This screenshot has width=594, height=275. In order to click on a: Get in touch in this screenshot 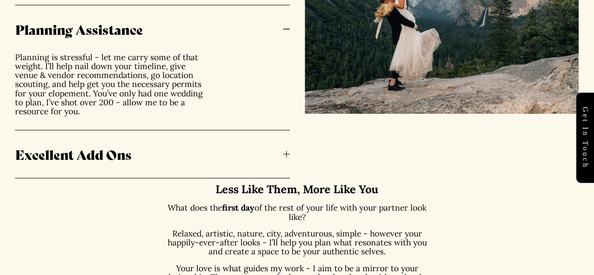, I will do `click(585, 138)`.